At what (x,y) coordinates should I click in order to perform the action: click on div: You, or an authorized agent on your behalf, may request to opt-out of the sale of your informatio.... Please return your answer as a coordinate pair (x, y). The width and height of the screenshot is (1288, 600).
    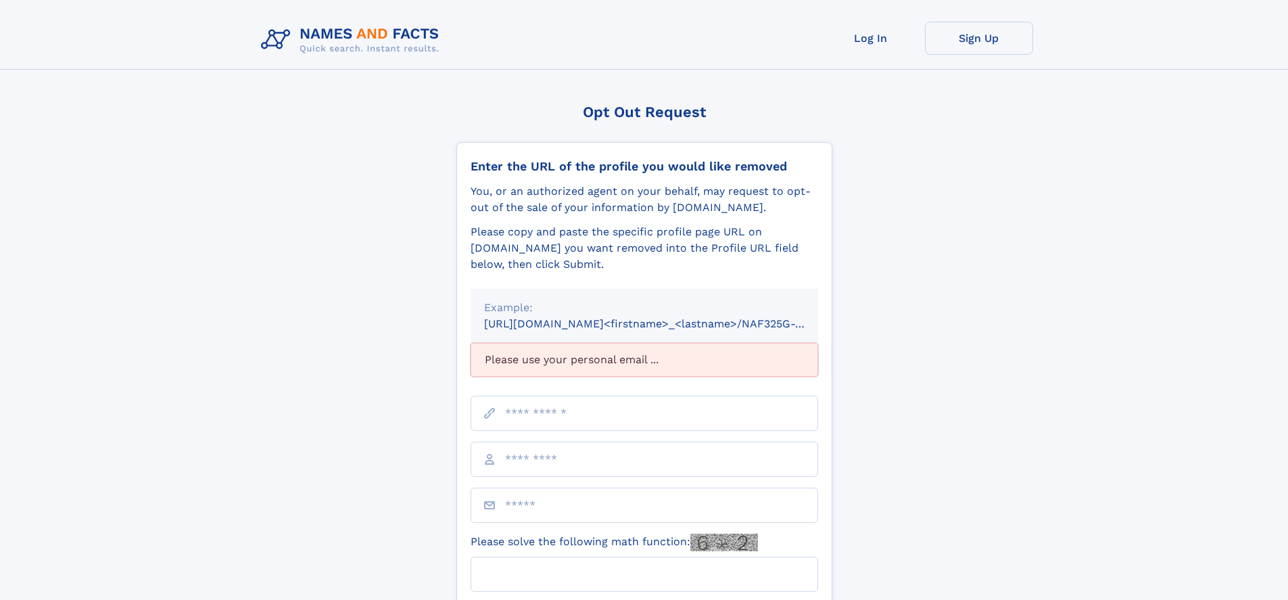
    Looking at the image, I should click on (644, 199).